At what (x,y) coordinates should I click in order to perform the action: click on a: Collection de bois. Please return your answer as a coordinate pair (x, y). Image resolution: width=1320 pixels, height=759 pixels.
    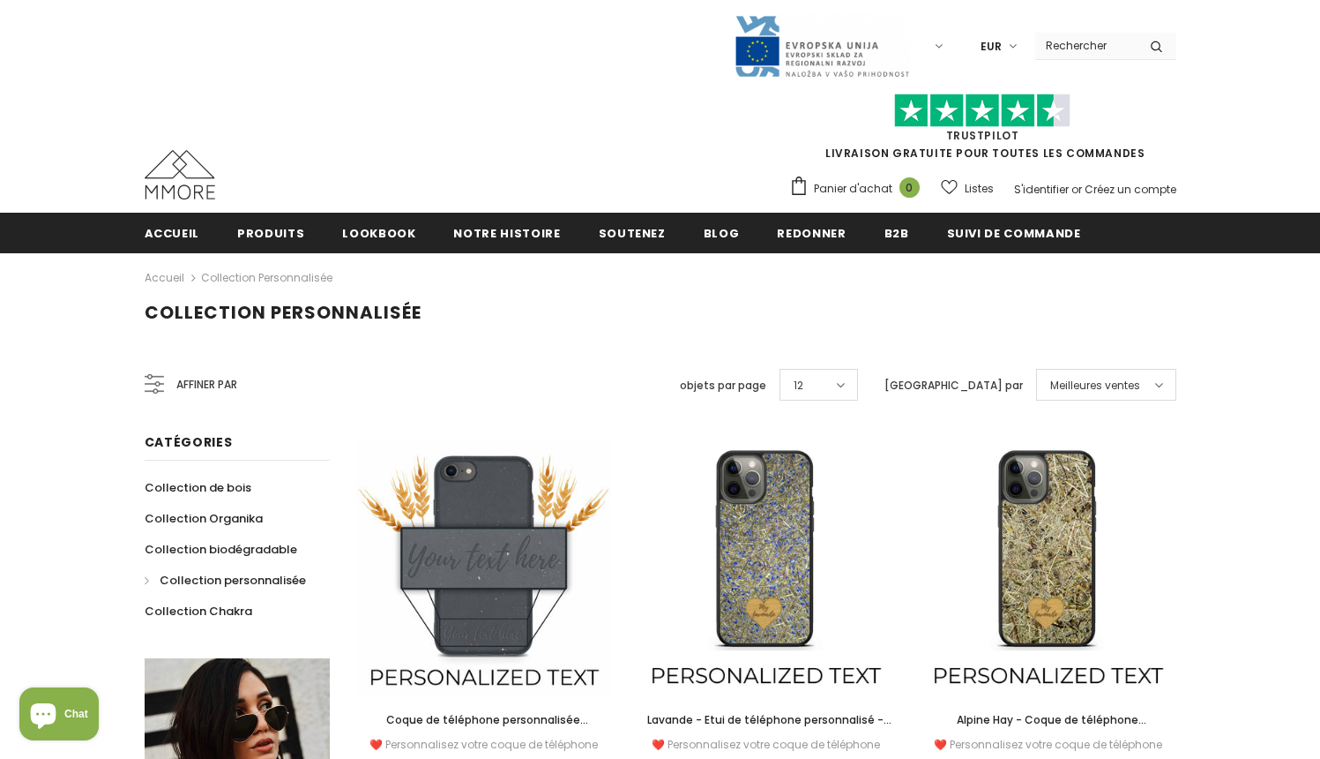
    Looking at the image, I should click on (198, 487).